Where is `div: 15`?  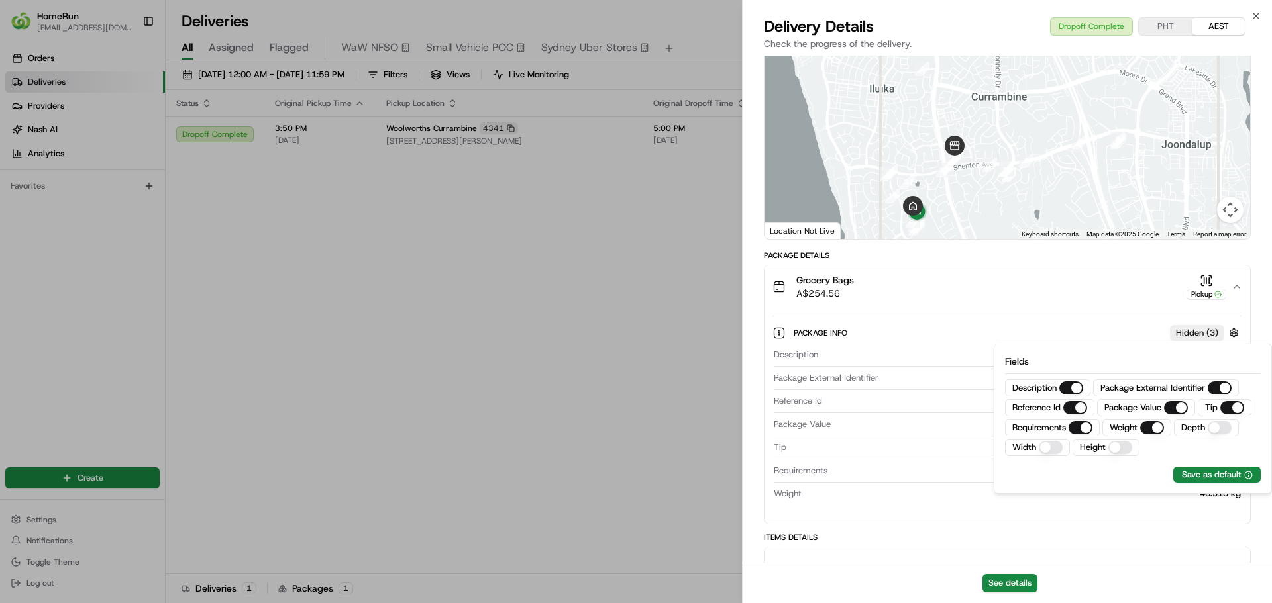
div: 15 is located at coordinates (1009, 175).